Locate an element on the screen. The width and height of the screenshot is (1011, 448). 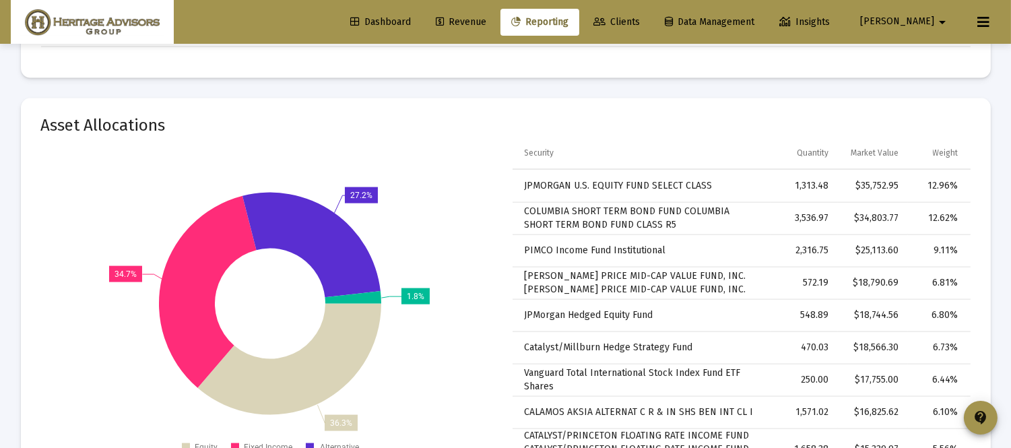
span: Data Management is located at coordinates (710, 22).